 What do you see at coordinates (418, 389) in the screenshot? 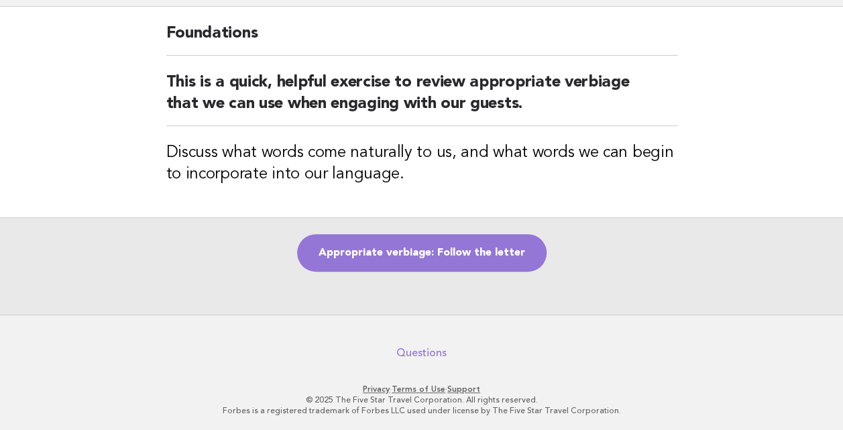
I see `a: Terms of Use` at bounding box center [418, 389].